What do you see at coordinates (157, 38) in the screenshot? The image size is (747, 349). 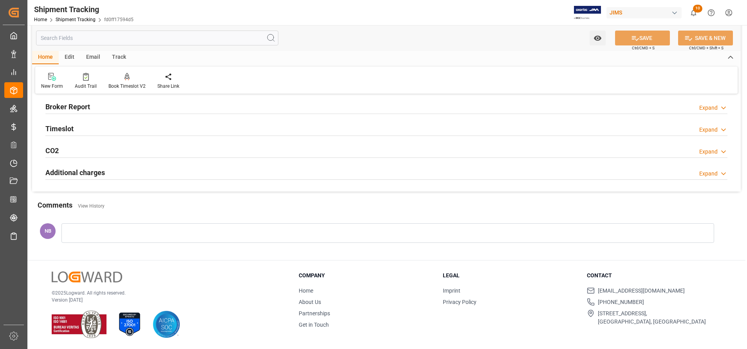 I see `input: Search Fields` at bounding box center [157, 38].